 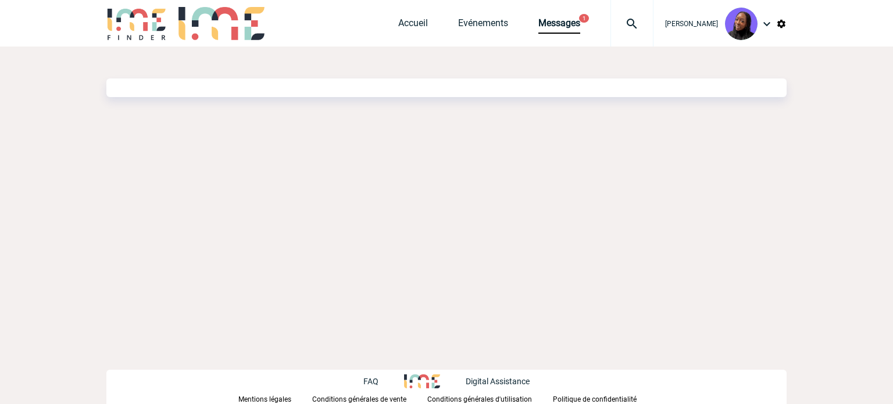 I want to click on p: FAQ, so click(x=371, y=381).